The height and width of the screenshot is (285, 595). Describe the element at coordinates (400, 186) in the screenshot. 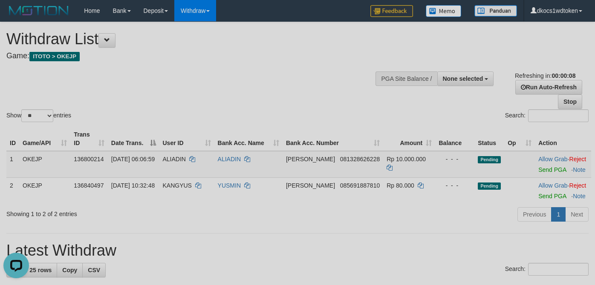

I see `span: Rp 80.000` at that location.